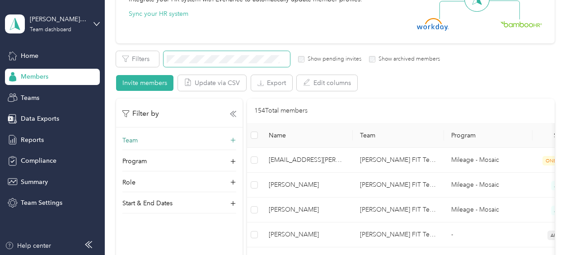  What do you see at coordinates (38, 160) in the screenshot?
I see `span: Compliance` at bounding box center [38, 160].